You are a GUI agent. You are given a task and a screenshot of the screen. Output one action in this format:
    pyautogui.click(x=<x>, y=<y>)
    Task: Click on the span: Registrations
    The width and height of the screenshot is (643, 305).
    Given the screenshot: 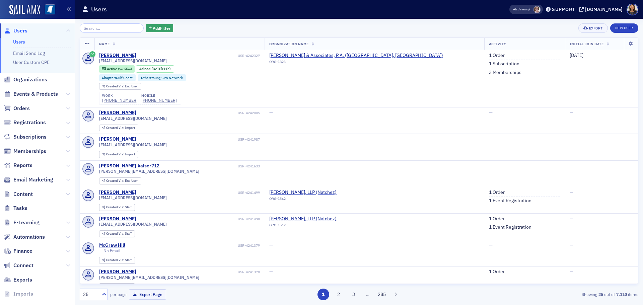 What is the action you would take?
    pyautogui.click(x=29, y=123)
    